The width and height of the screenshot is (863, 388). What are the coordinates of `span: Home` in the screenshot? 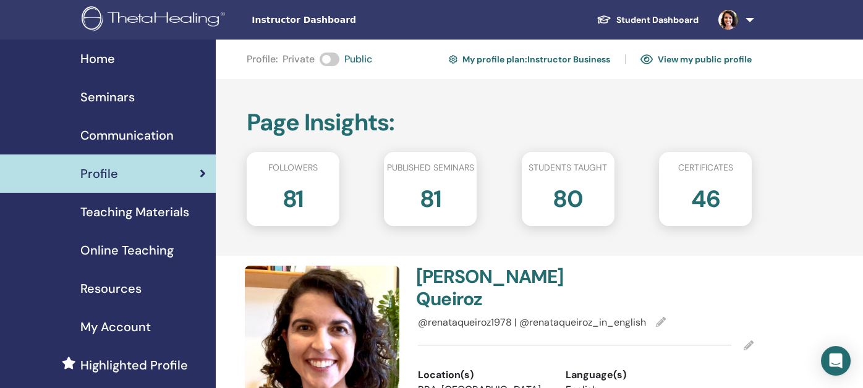 It's located at (98, 59).